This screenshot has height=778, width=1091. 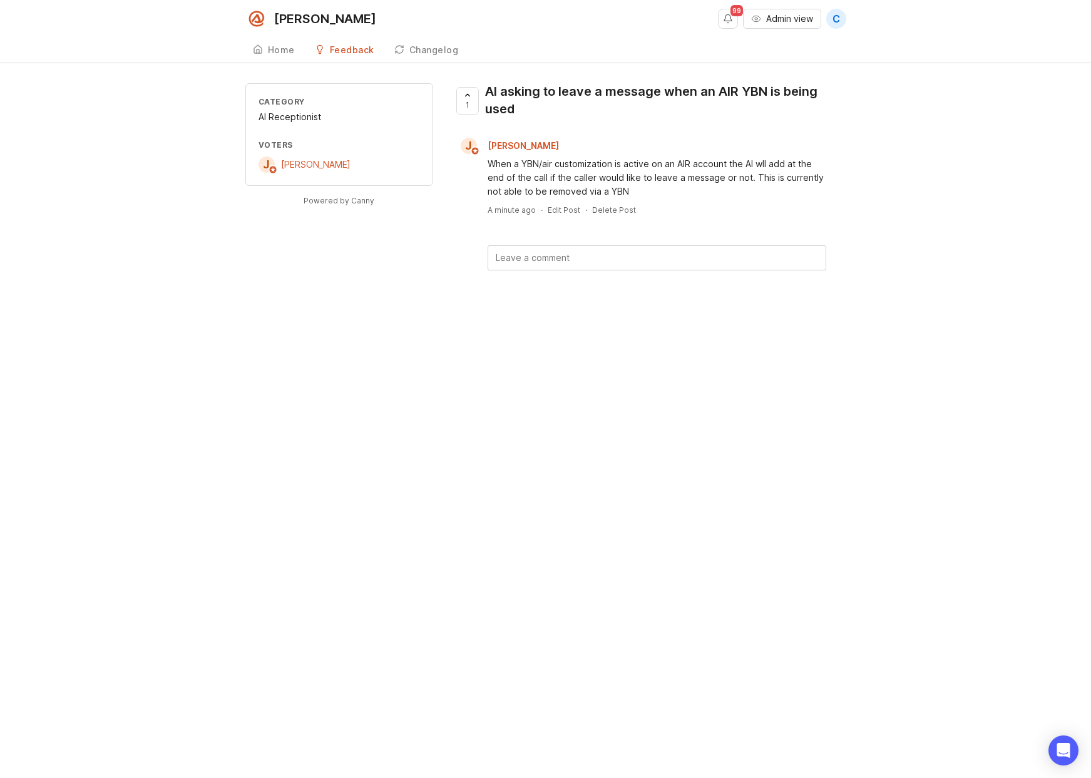 I want to click on button: Admin view, so click(x=781, y=19).